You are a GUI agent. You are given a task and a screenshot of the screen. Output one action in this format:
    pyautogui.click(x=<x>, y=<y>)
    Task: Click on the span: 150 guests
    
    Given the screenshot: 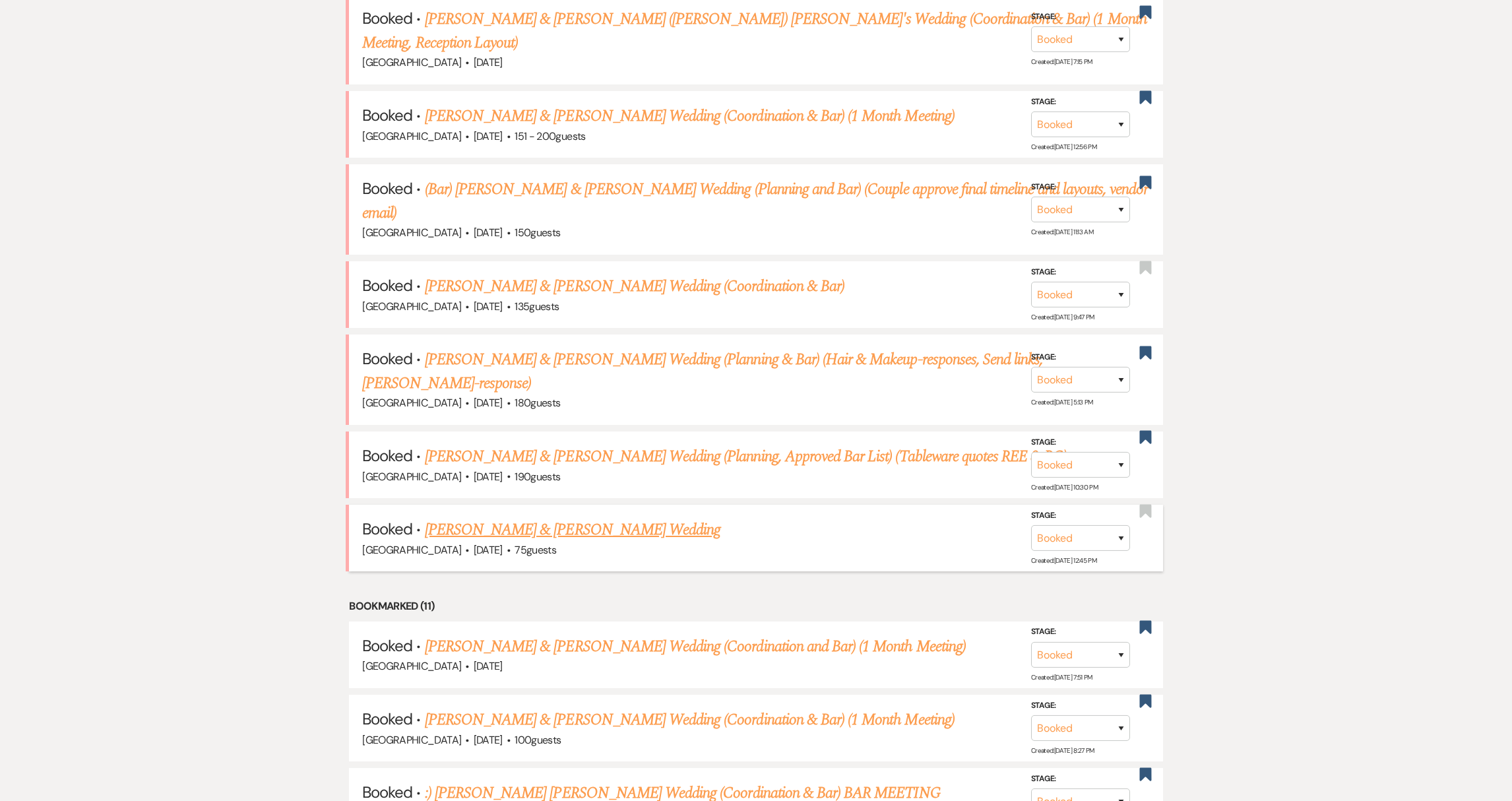 What is the action you would take?
    pyautogui.click(x=537, y=232)
    